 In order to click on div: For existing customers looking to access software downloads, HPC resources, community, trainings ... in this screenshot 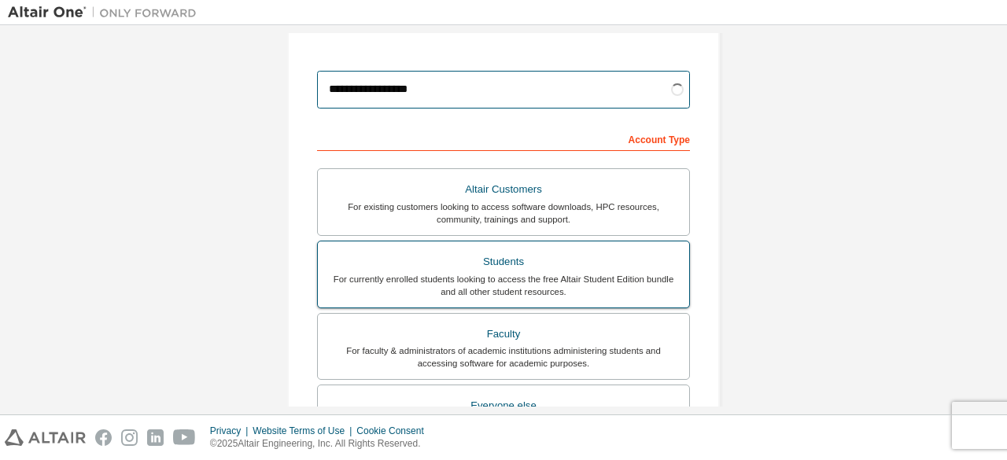, I will do `click(503, 213)`.